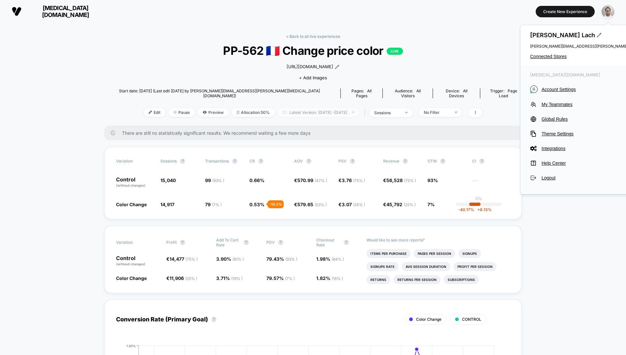  What do you see at coordinates (608, 11) in the screenshot?
I see `img: ppic` at bounding box center [608, 11].